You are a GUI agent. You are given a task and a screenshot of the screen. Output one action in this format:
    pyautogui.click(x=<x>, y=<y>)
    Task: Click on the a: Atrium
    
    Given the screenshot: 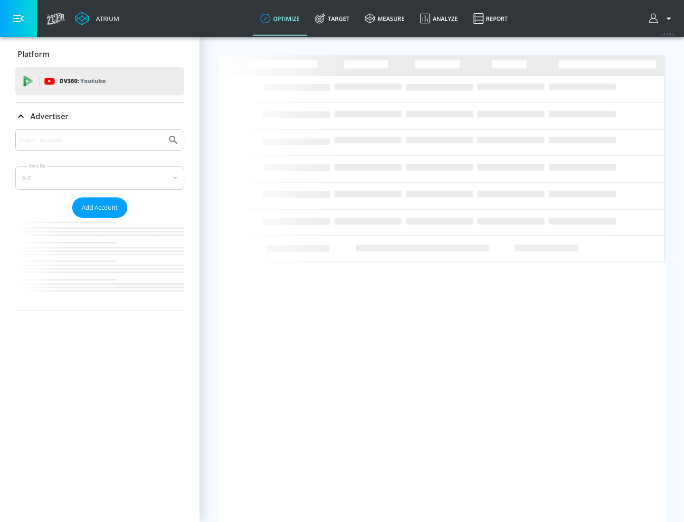 What is the action you would take?
    pyautogui.click(x=97, y=19)
    